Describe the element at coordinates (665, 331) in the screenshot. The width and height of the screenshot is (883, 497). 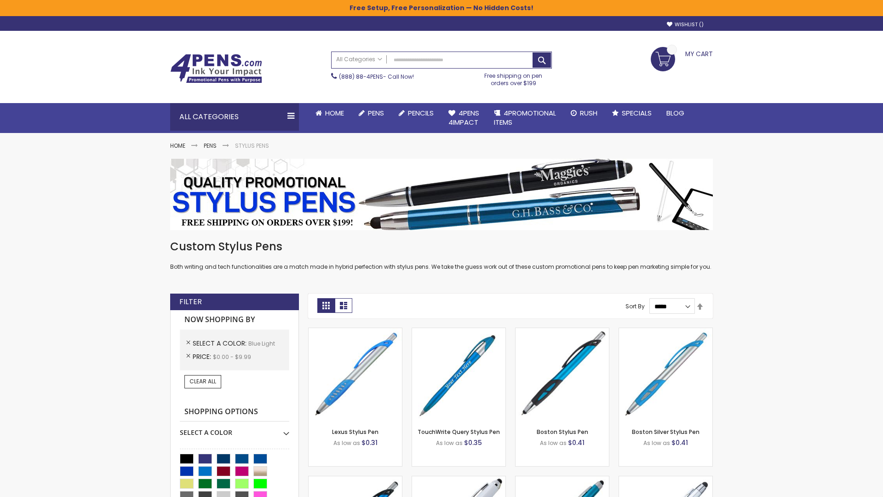
I see `a: Boston Silver Stylus Pen-Blue - Light` at that location.